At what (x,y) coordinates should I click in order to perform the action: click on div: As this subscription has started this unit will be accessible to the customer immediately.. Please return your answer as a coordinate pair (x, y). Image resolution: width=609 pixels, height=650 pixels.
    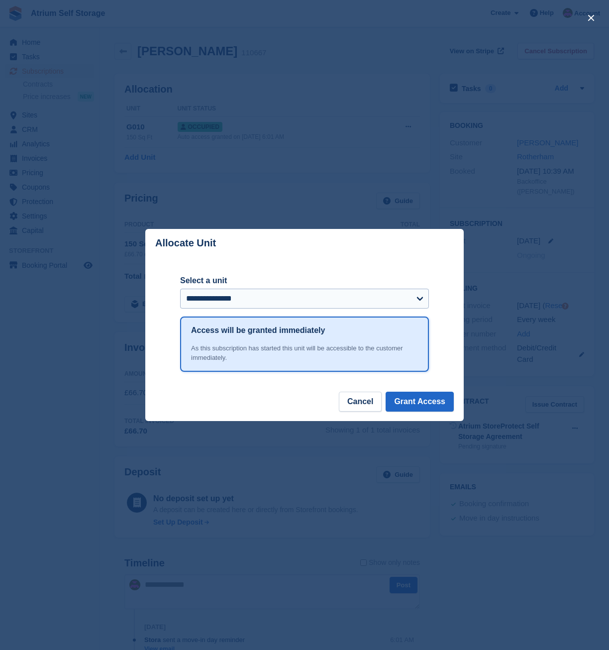
    Looking at the image, I should click on (304, 353).